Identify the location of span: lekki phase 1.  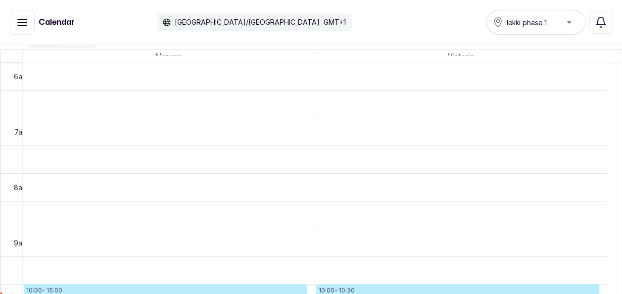
(526, 22).